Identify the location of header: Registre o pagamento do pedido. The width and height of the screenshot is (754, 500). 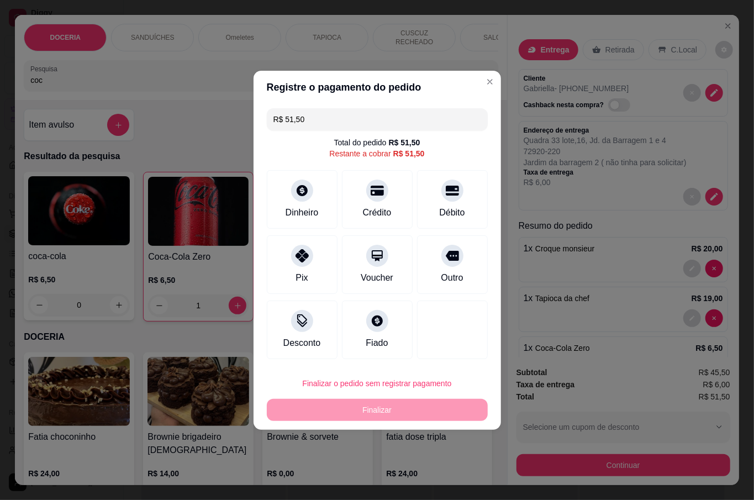
(377, 87).